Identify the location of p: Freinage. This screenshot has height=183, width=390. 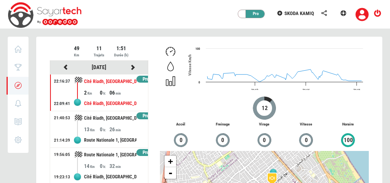
(223, 124).